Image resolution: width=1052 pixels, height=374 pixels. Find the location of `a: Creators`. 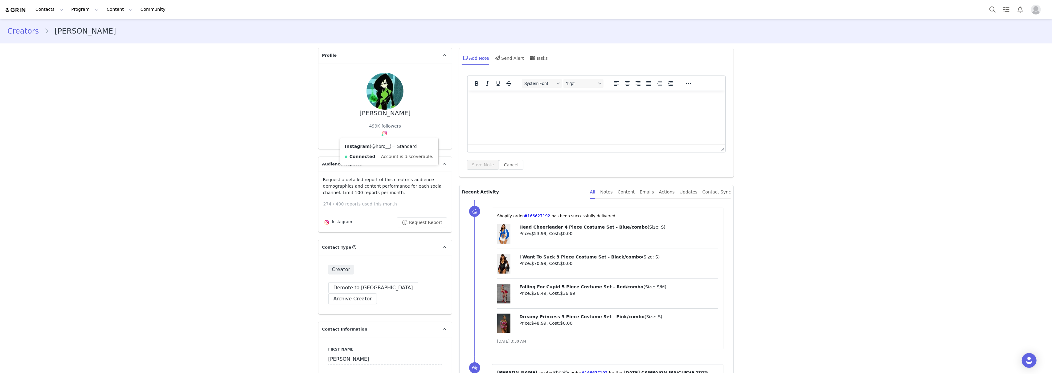

a: Creators is located at coordinates (26, 31).